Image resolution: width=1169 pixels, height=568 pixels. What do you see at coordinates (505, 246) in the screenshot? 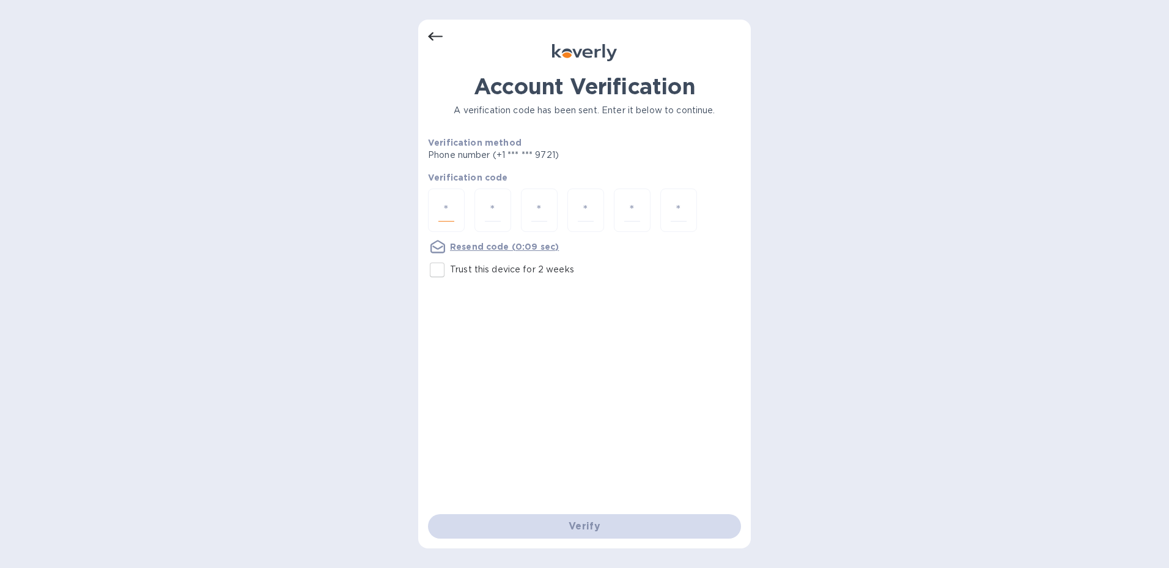
I see `u: Resend code (0:09 sec)` at bounding box center [505, 246].